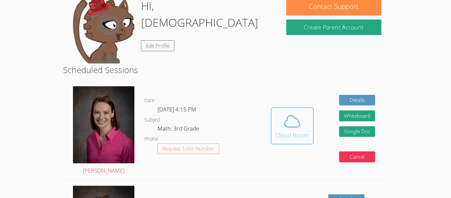  Describe the element at coordinates (152, 120) in the screenshot. I see `dt: Subject` at that location.